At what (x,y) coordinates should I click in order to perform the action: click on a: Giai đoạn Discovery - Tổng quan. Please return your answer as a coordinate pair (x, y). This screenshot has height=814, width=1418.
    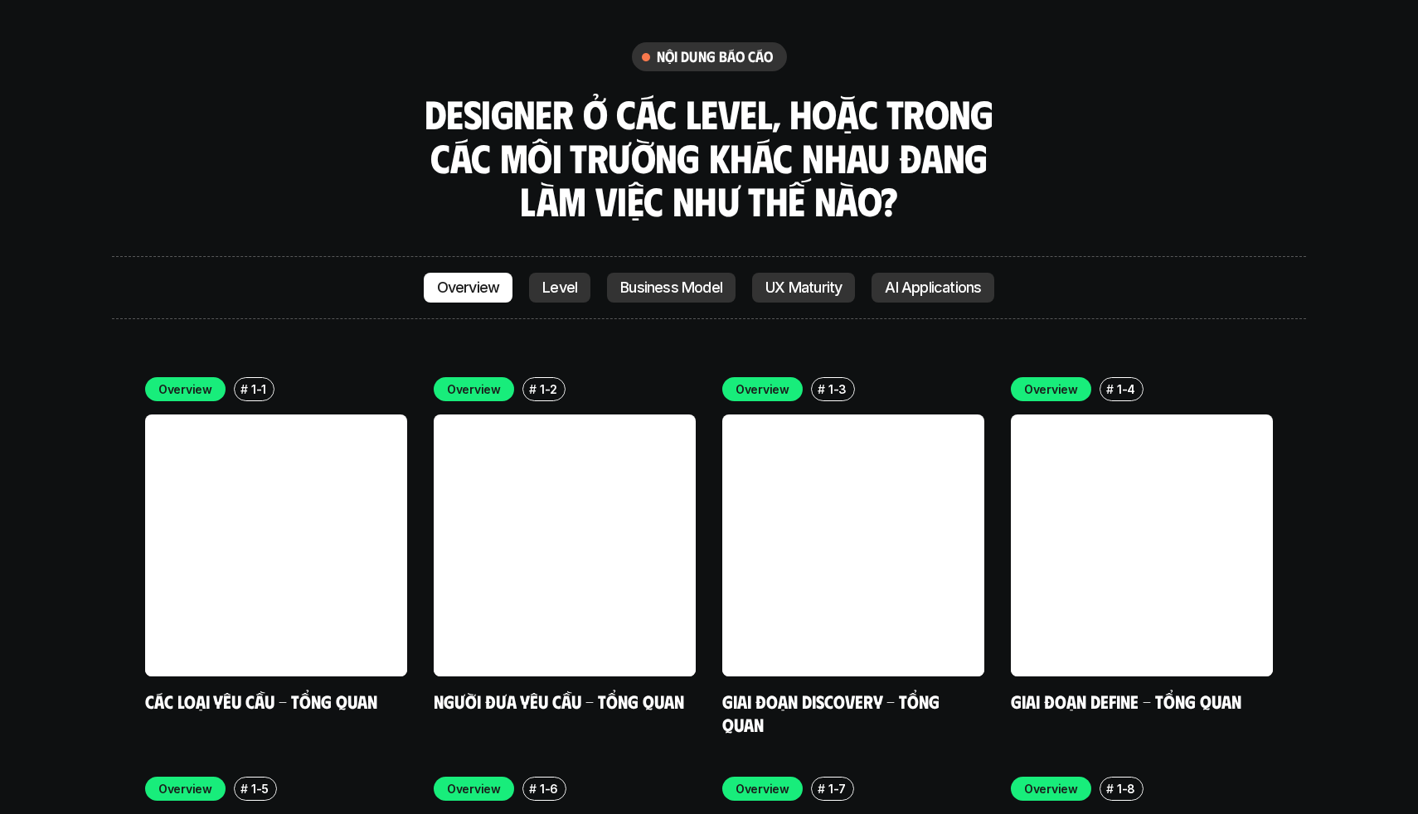
    Looking at the image, I should click on (833, 712).